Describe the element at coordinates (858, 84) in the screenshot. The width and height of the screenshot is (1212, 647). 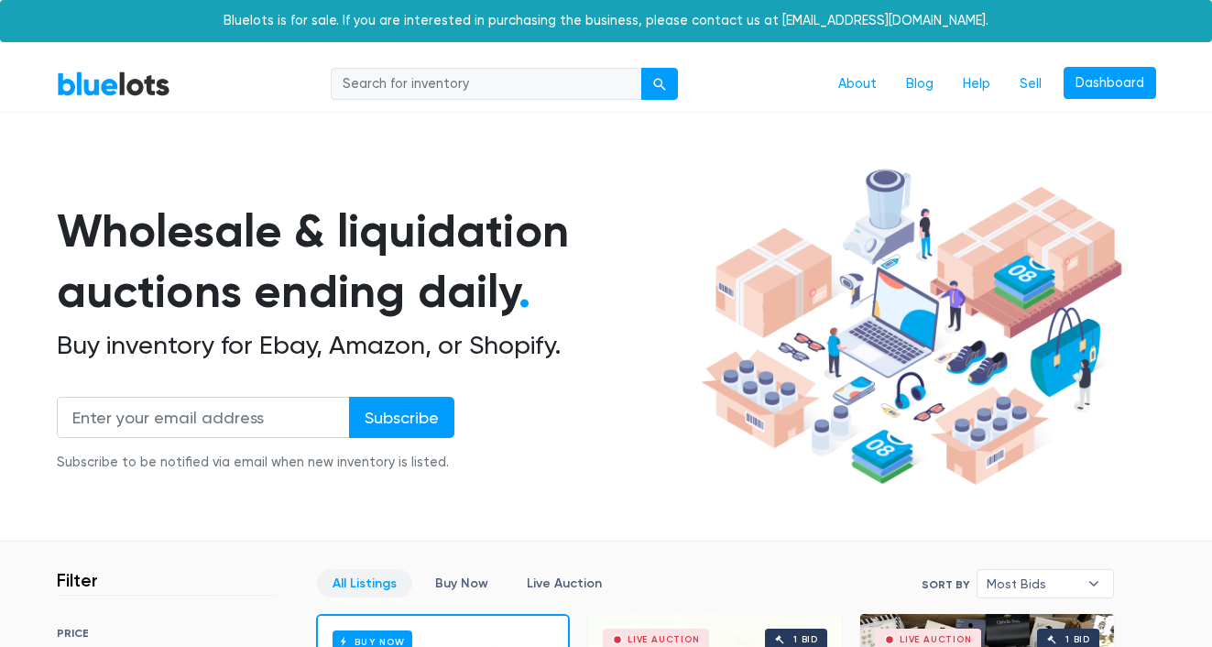
I see `a: About` at that location.